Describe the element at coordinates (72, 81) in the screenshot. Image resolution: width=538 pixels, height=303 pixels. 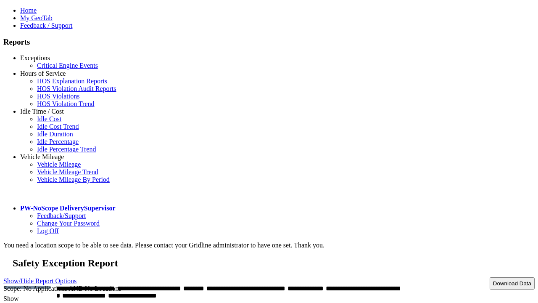
I see `a: HOS Explanation Reports` at that location.